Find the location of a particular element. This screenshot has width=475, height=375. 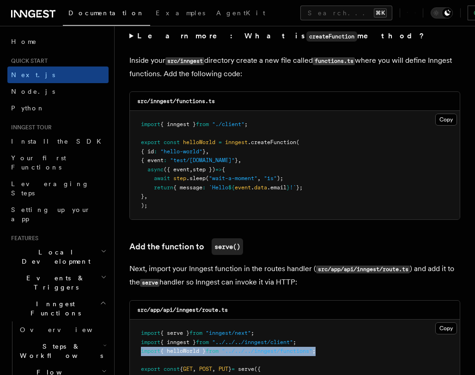

span: export is located at coordinates (151, 369).